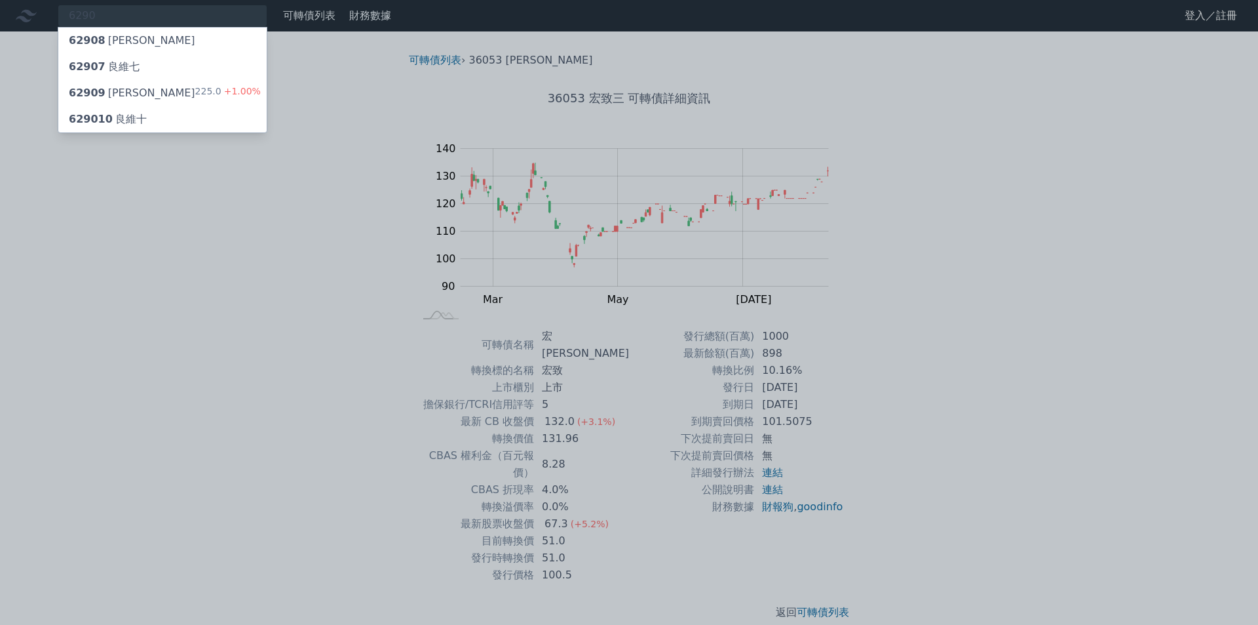 The image size is (1258, 625). Describe the element at coordinates (241, 91) in the screenshot. I see `span: +1.00%` at that location.